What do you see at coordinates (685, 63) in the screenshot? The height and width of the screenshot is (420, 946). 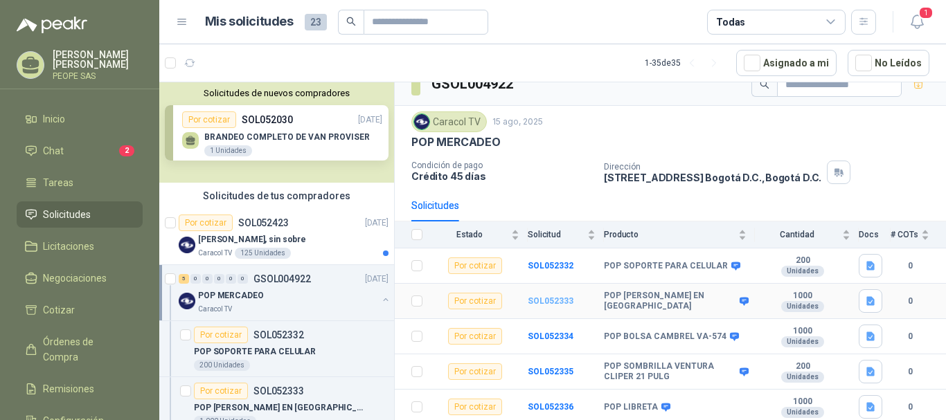 I see `div: 1 - 35 de 35` at bounding box center [685, 63].